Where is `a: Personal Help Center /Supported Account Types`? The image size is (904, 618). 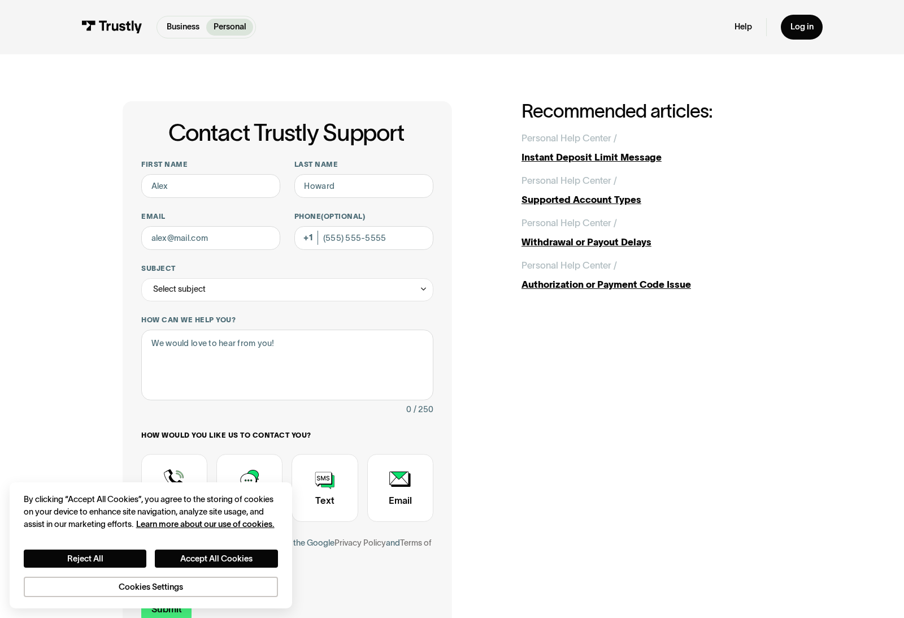
a: Personal Help Center /Supported Account Types is located at coordinates (651, 190).